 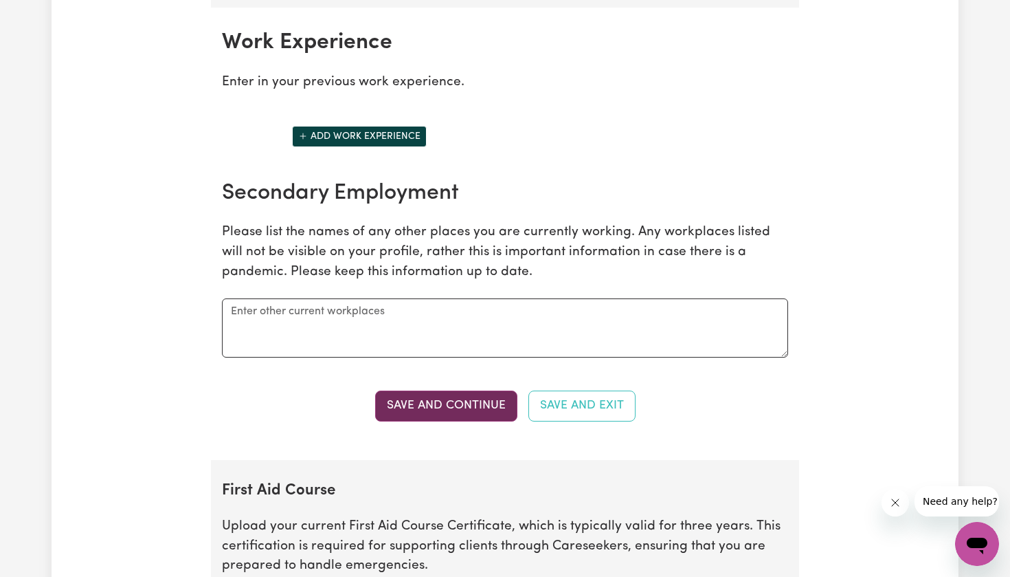 I want to click on h2: Secondary Employment, so click(x=505, y=193).